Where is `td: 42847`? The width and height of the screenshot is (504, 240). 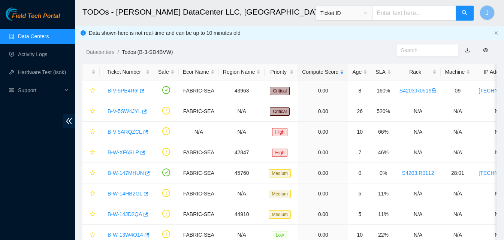
td: 42847 is located at coordinates (242, 153).